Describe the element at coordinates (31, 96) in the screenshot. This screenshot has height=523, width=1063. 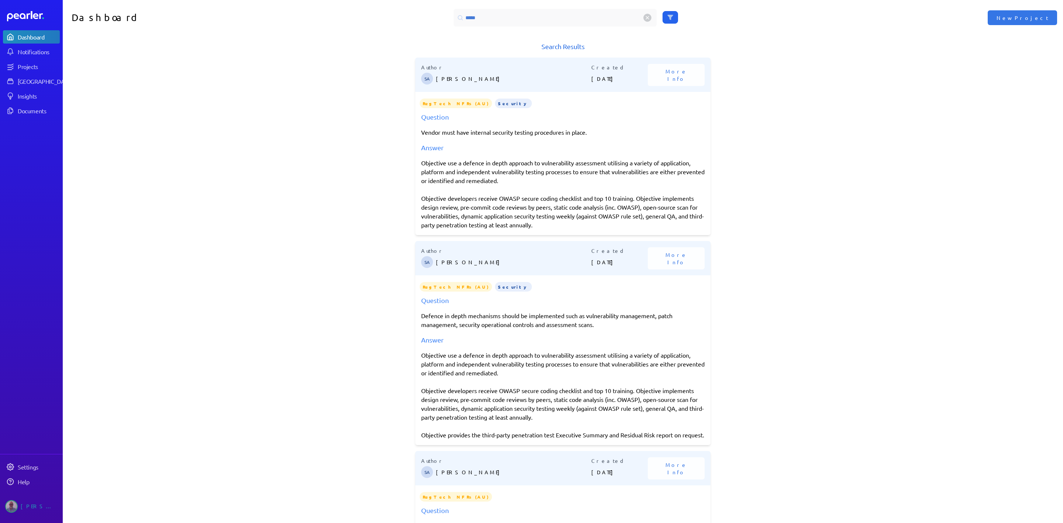
I see `a: Insights` at that location.